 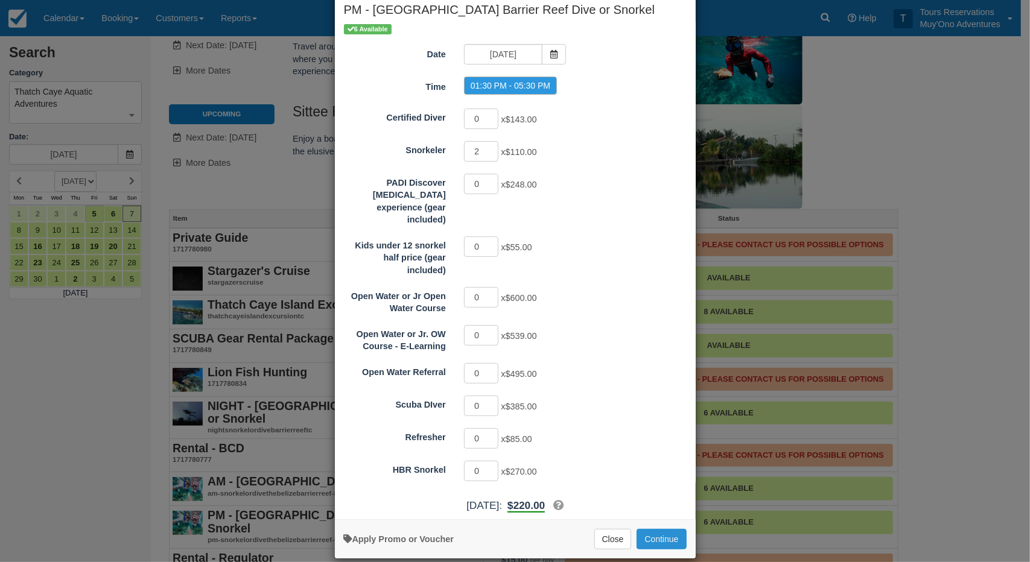 What do you see at coordinates (521, 336) in the screenshot?
I see `span: $539.00` at bounding box center [521, 336].